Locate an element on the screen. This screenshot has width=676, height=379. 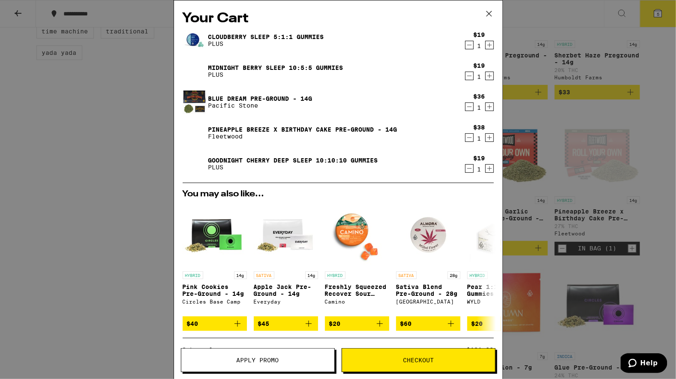
a: Open page for Pink Cookies Pre-Ground - 14g from Circles Base Camp is located at coordinates (215, 260).